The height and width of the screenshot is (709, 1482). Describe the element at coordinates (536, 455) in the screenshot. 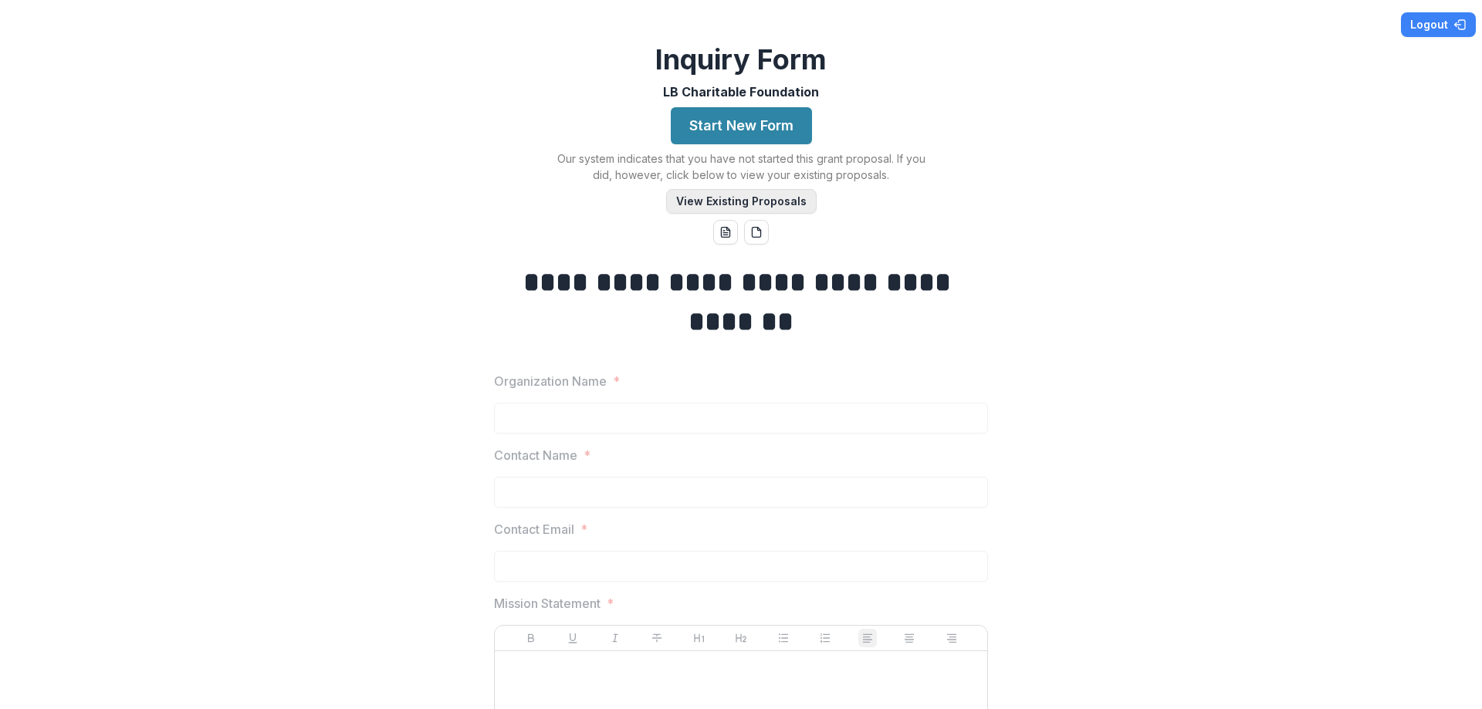

I see `p: Contact Name` at that location.